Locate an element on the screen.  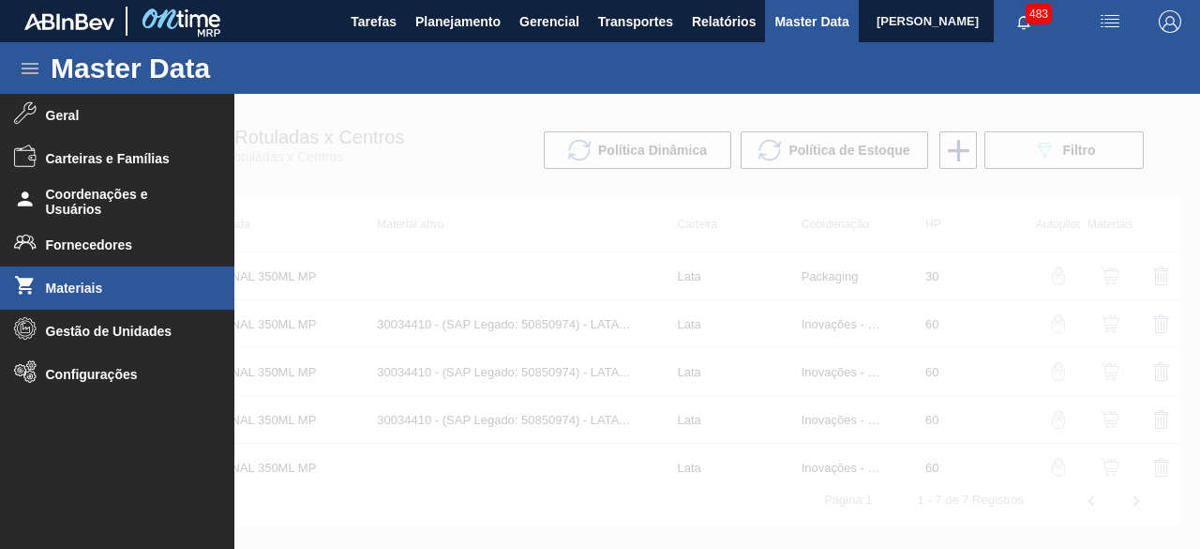
img: TNhmsLtSVTkK8tSr43FrP2fwEKptu5GPRR3wAAAABJRU5ErkJggg== is located at coordinates (69, 22).